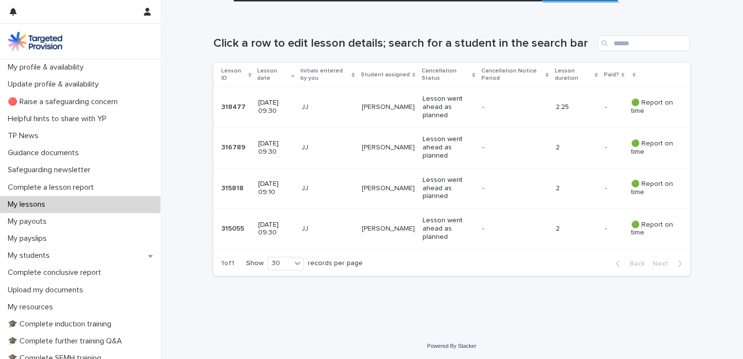  What do you see at coordinates (31, 255) in the screenshot?
I see `p: My students` at bounding box center [31, 255].